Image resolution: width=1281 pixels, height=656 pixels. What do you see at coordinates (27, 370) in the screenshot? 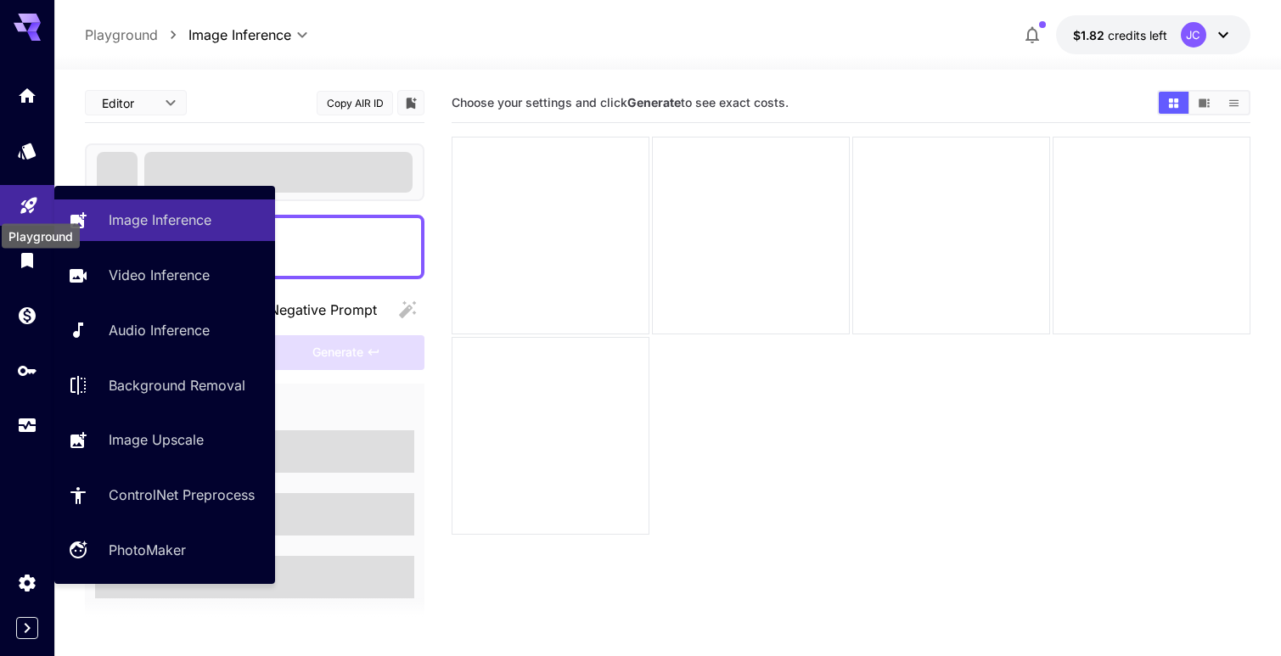
I see `div: API Keys` at bounding box center [27, 370].